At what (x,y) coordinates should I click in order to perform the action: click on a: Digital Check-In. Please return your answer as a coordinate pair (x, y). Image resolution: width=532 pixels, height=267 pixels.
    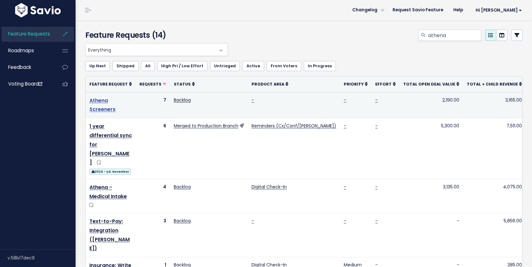
    Looking at the image, I should click on (269, 187).